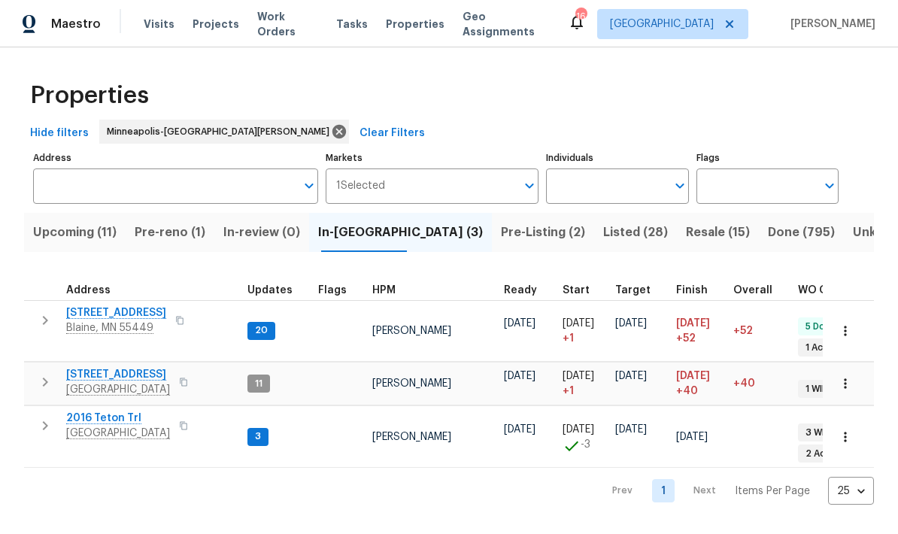 This screenshot has width=898, height=534. What do you see at coordinates (801, 232) in the screenshot?
I see `span: Done (795)` at bounding box center [801, 232].